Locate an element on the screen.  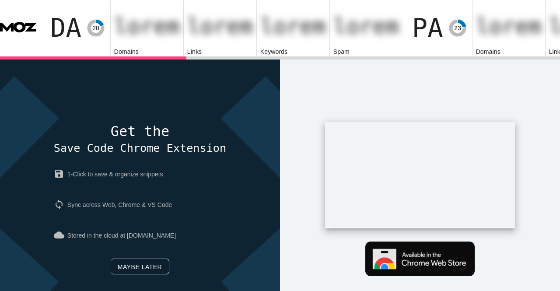
h4: Get the is located at coordinates (140, 140).